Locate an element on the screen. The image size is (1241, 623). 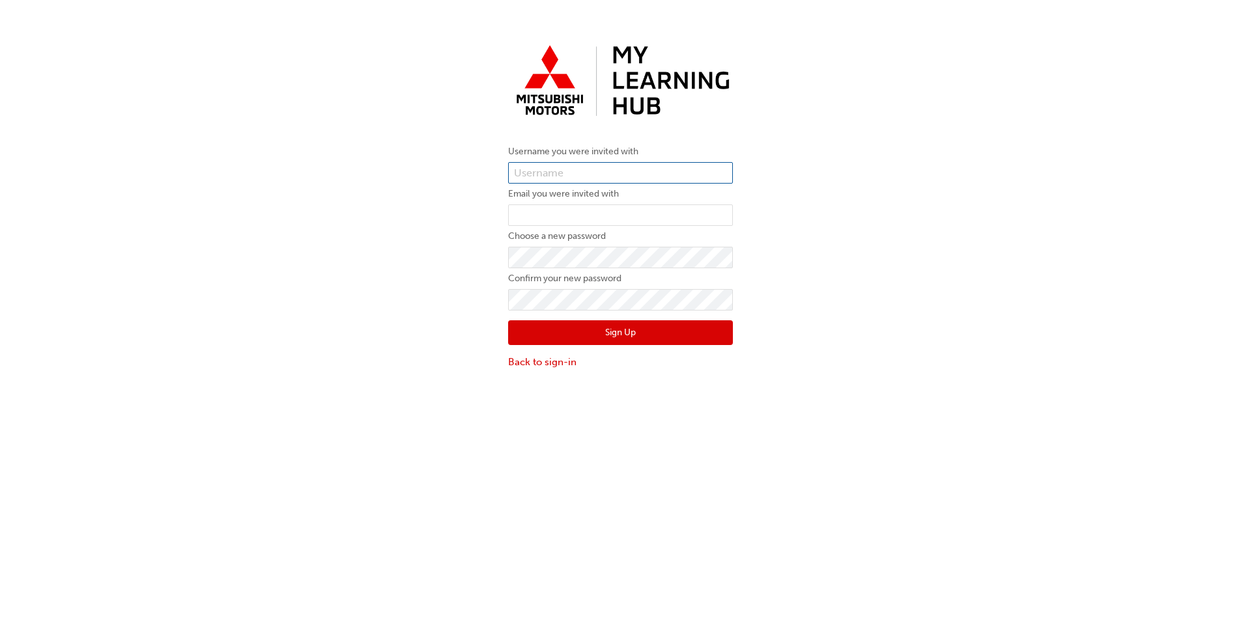
label: Confirm your new password is located at coordinates (620, 279).